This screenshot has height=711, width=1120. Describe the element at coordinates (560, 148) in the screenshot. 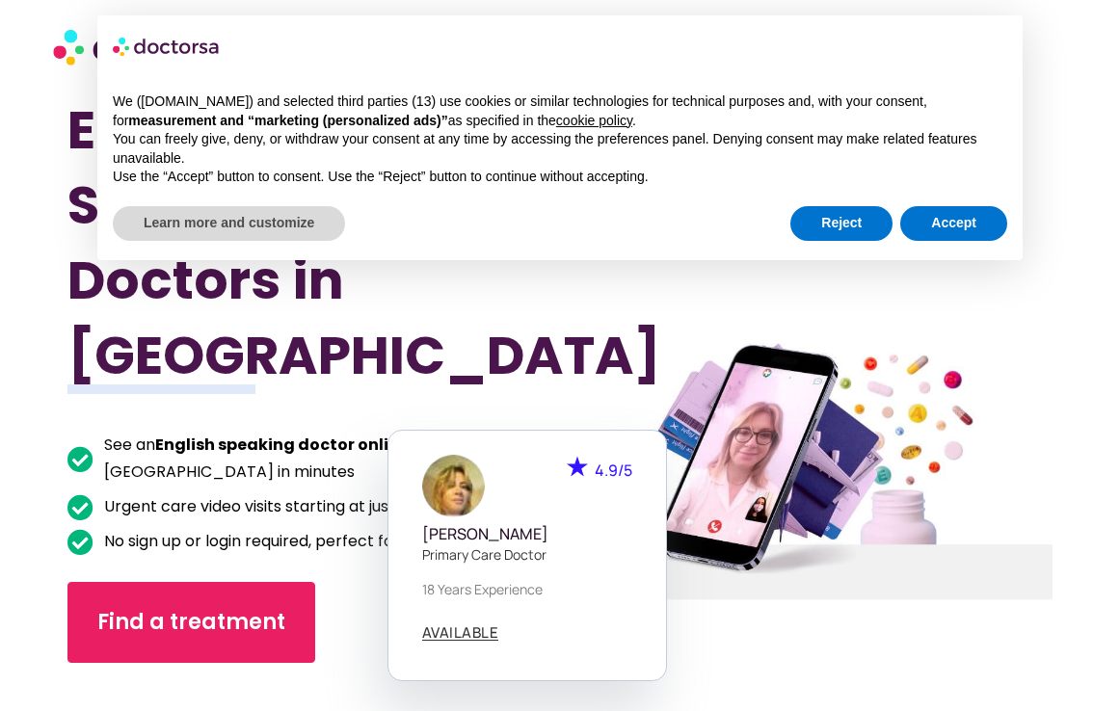

I see `p: You can freely give, deny, or withdraw your consent at any time by accessing the preferences pane...` at that location.